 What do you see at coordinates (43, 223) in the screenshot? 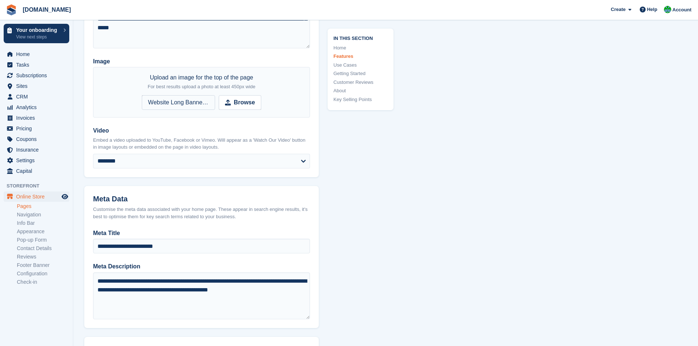
I see `a: Info Bar` at bounding box center [43, 223].